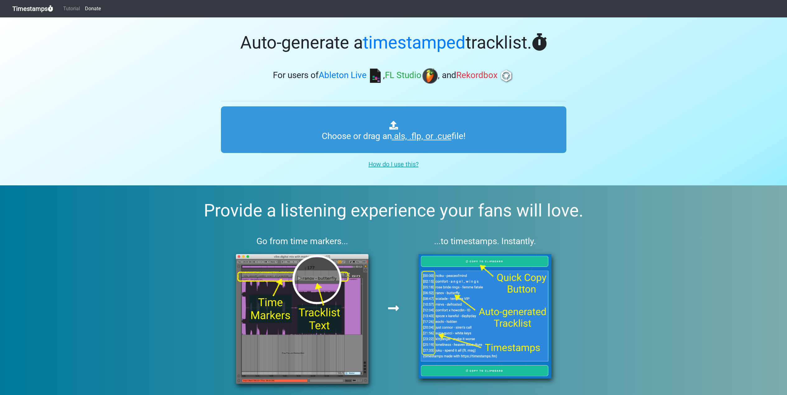 This screenshot has width=787, height=395. Describe the element at coordinates (485, 241) in the screenshot. I see `h3: ...to timestamps. Instantly.` at that location.